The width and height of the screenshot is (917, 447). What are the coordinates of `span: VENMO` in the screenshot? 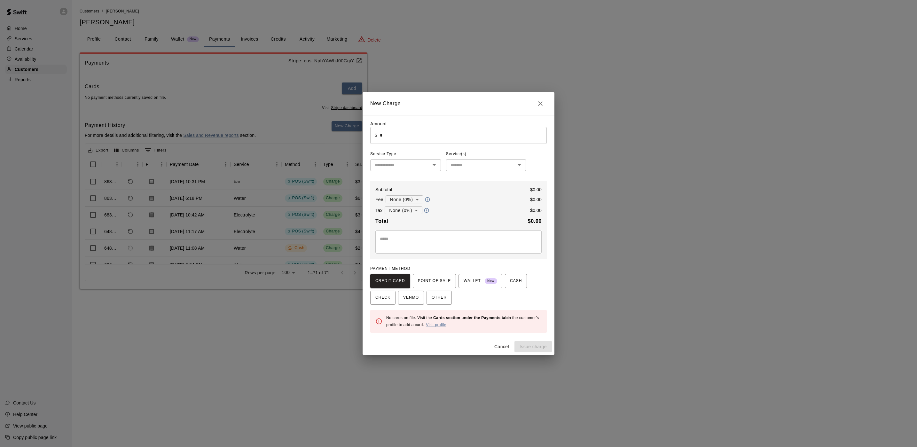 It's located at (411, 298).